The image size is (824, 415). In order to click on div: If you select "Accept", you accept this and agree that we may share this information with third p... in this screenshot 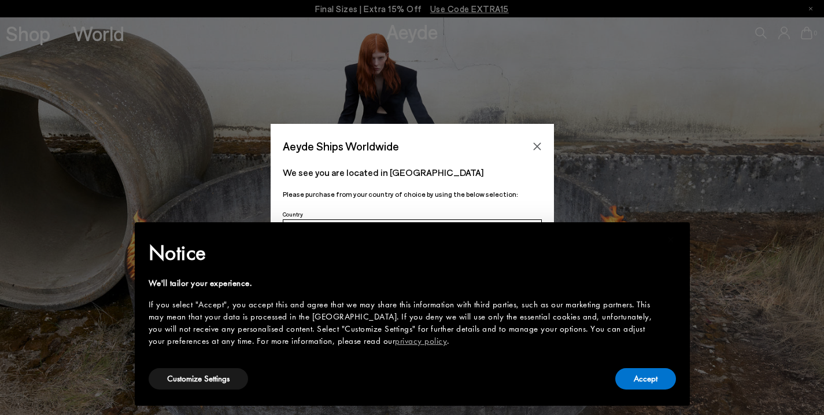, I will do `click(403, 323)`.